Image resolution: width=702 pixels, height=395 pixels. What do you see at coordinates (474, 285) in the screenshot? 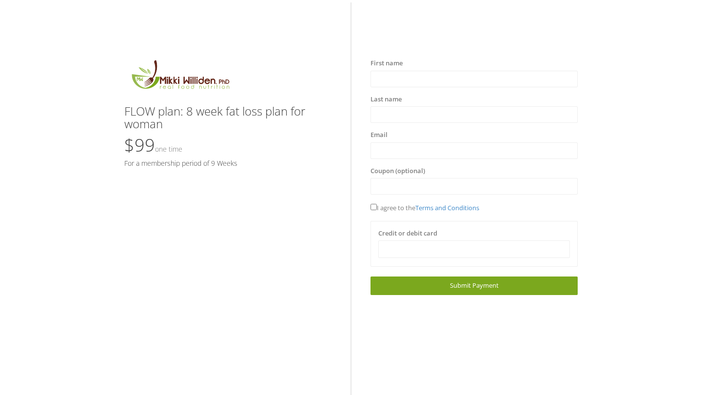
I see `a: Submit Payment` at bounding box center [474, 285].